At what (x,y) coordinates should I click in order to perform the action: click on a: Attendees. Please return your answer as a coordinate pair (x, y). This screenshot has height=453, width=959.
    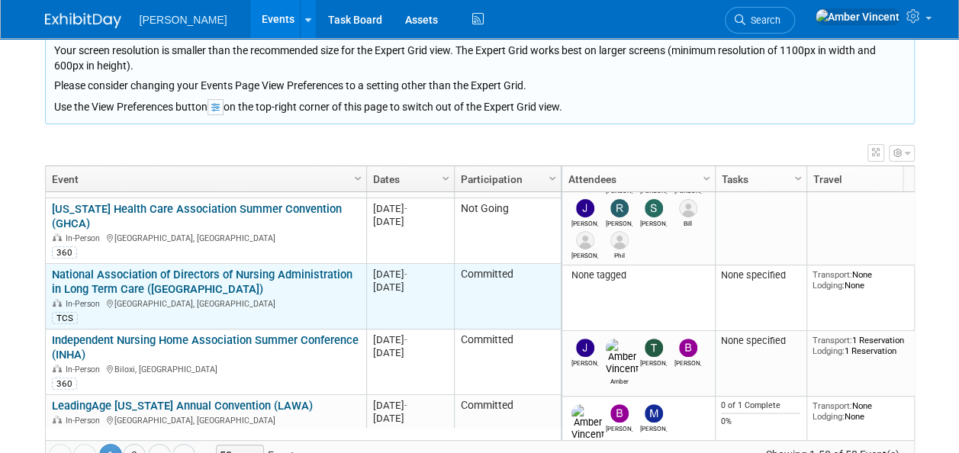
    Looking at the image, I should click on (636, 179).